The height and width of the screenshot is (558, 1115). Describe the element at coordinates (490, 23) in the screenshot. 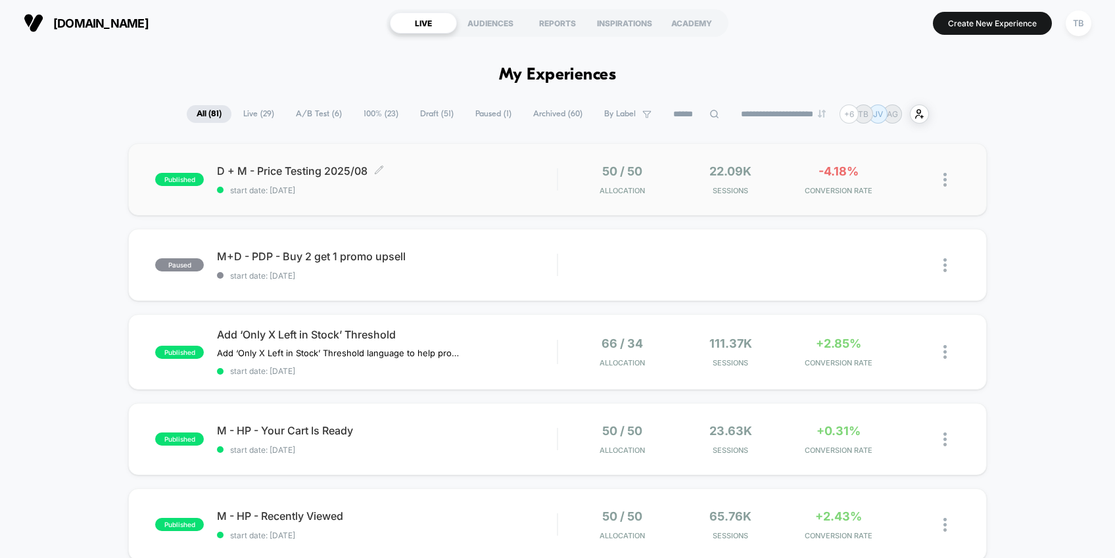

I see `div: AUDIENCES` at that location.